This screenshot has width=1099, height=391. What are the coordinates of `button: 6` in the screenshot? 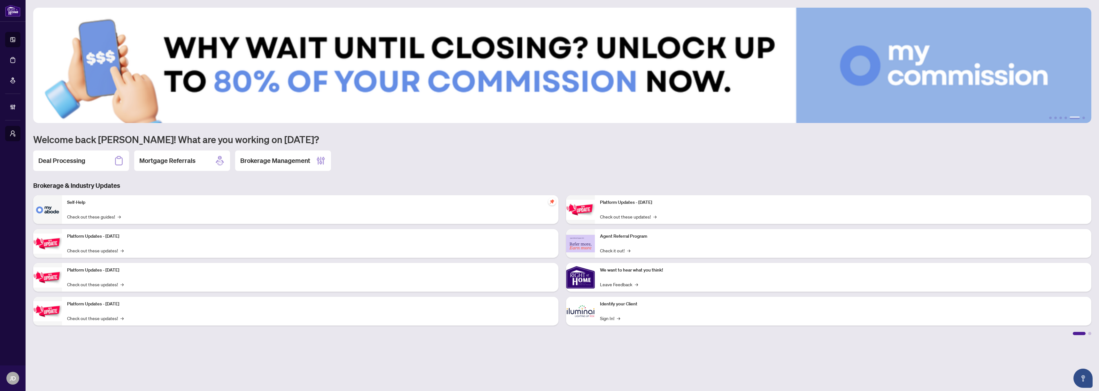 It's located at (1083, 118).